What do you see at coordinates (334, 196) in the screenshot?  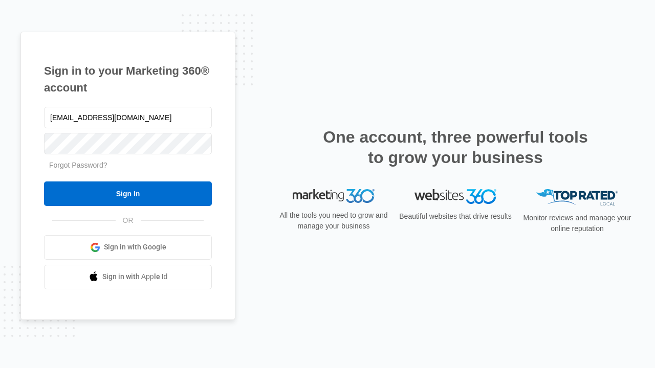 I see `img: Marketing 360` at bounding box center [334, 196].